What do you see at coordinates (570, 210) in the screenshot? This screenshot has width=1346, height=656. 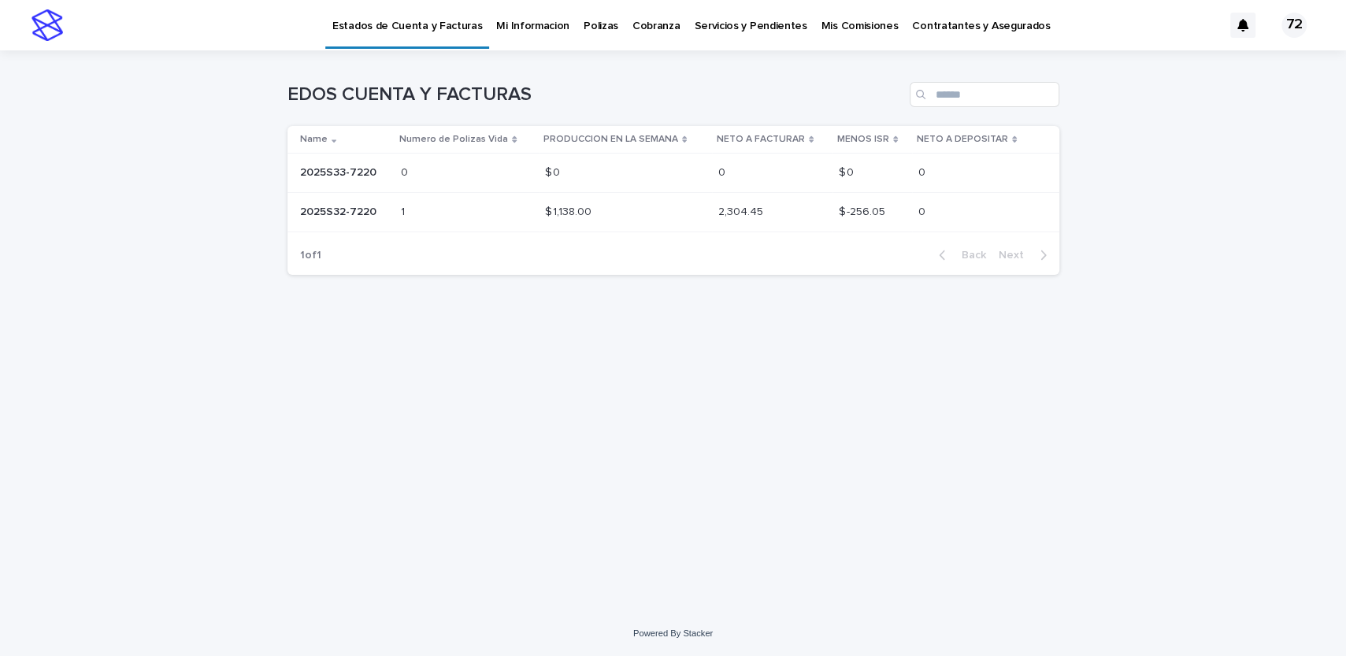 I see `p: $ 1,138.00` at bounding box center [570, 210].